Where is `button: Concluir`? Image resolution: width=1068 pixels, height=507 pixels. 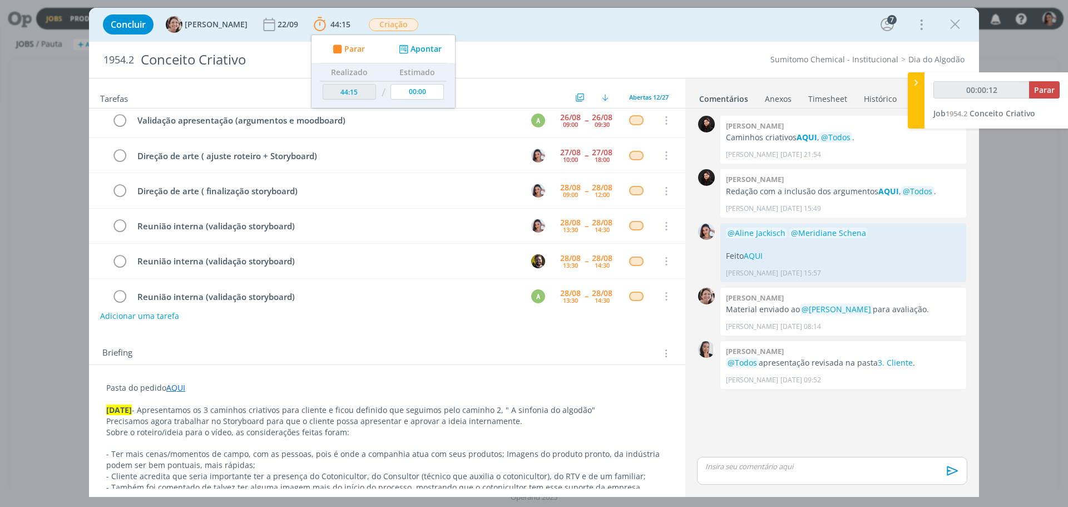 button: Concluir is located at coordinates (128, 24).